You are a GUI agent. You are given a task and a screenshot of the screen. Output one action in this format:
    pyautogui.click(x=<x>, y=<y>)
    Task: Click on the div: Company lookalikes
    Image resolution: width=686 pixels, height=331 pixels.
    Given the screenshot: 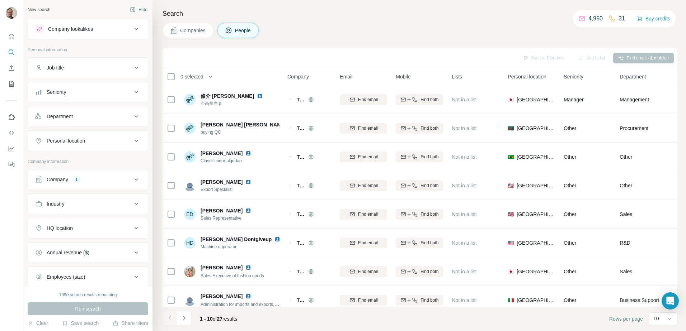 What is the action you would take?
    pyautogui.click(x=70, y=29)
    